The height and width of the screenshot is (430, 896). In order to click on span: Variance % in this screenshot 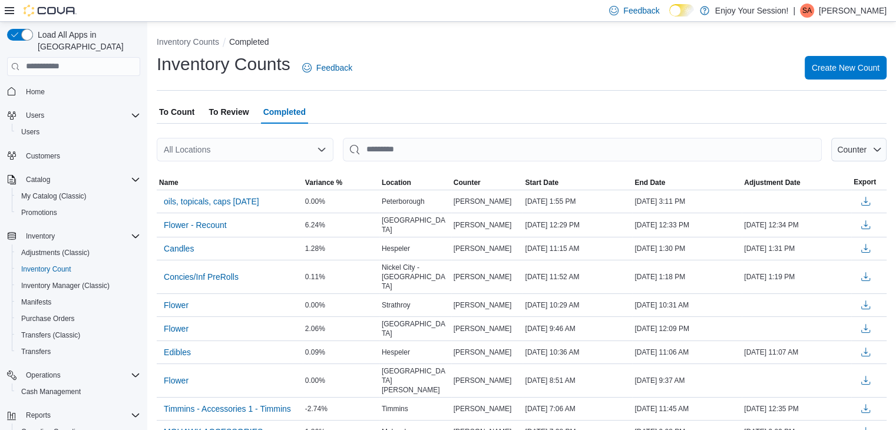, I will do `click(323, 183)`.